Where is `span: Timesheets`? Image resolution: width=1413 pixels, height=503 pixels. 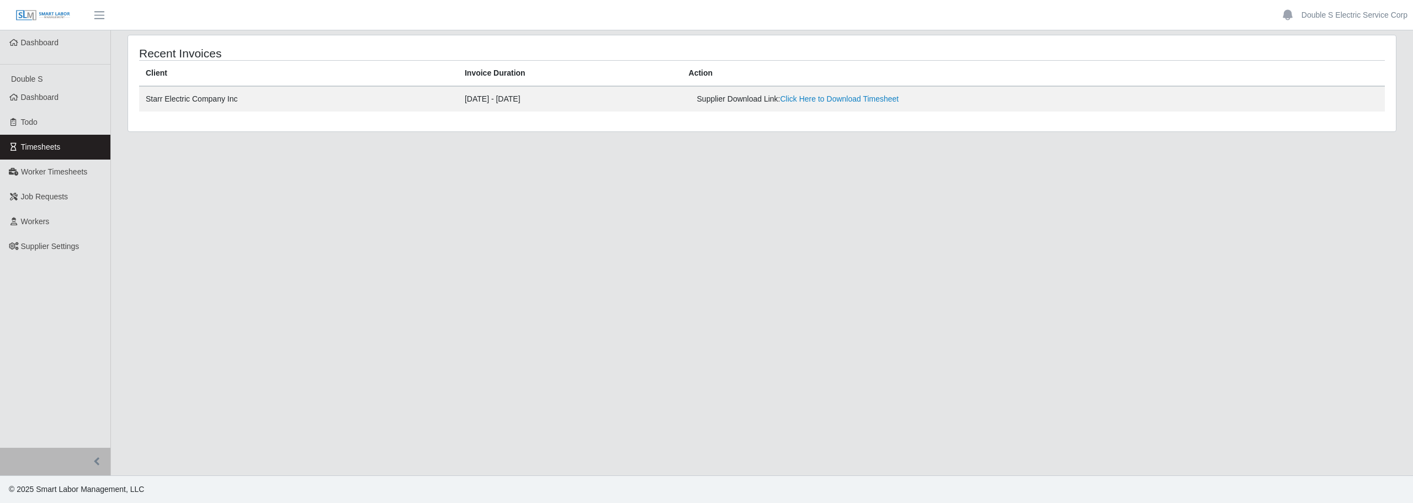
span: Timesheets is located at coordinates (41, 147).